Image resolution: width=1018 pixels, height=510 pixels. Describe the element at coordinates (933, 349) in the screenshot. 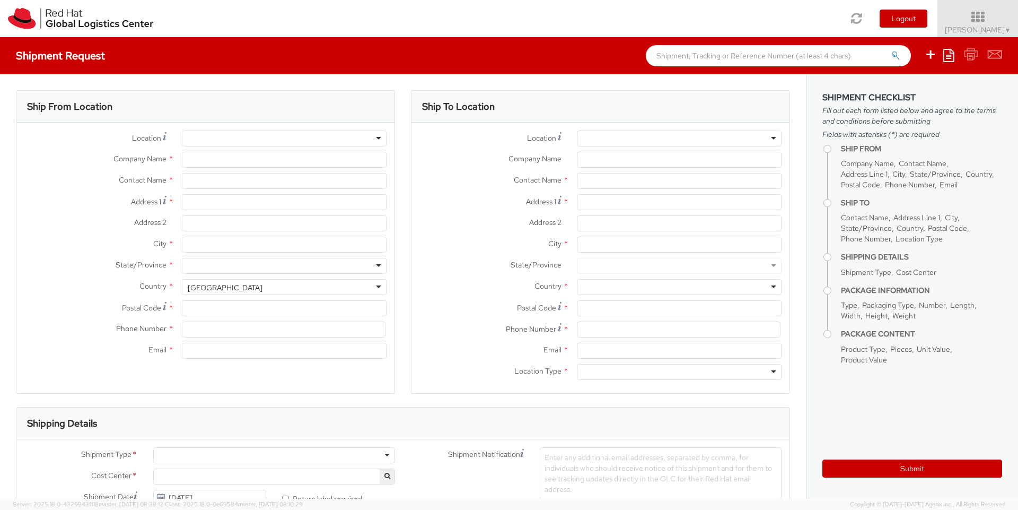

I see `span: Unit Value` at that location.